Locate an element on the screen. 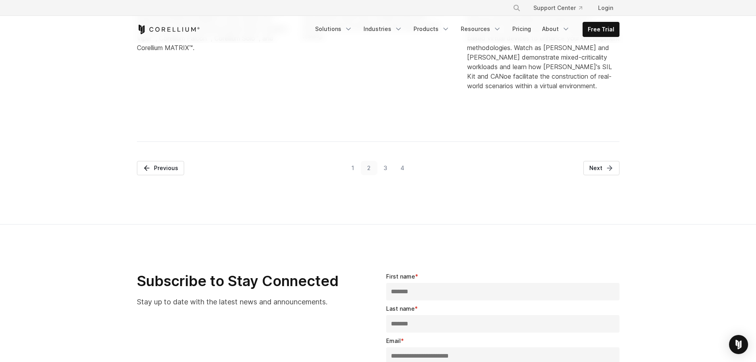  a: Pricing is located at coordinates (522, 29).